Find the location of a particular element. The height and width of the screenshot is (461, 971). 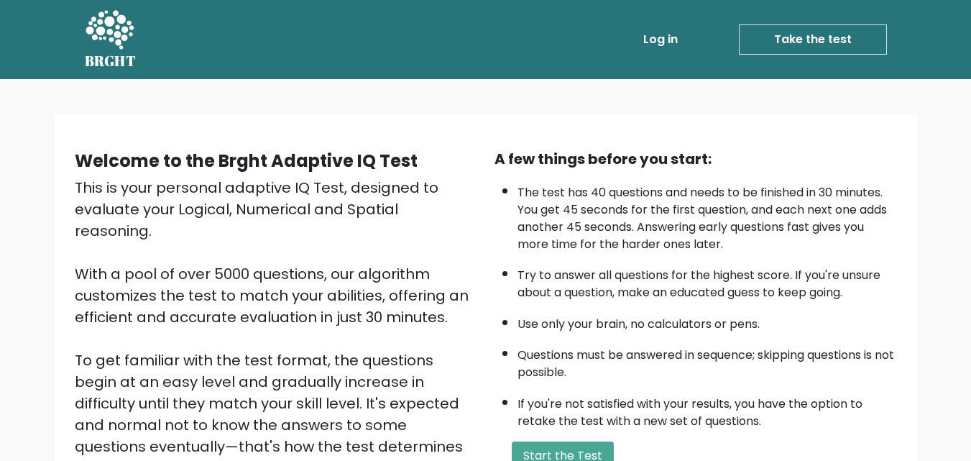

div: A few things before you start: is located at coordinates (696, 159).